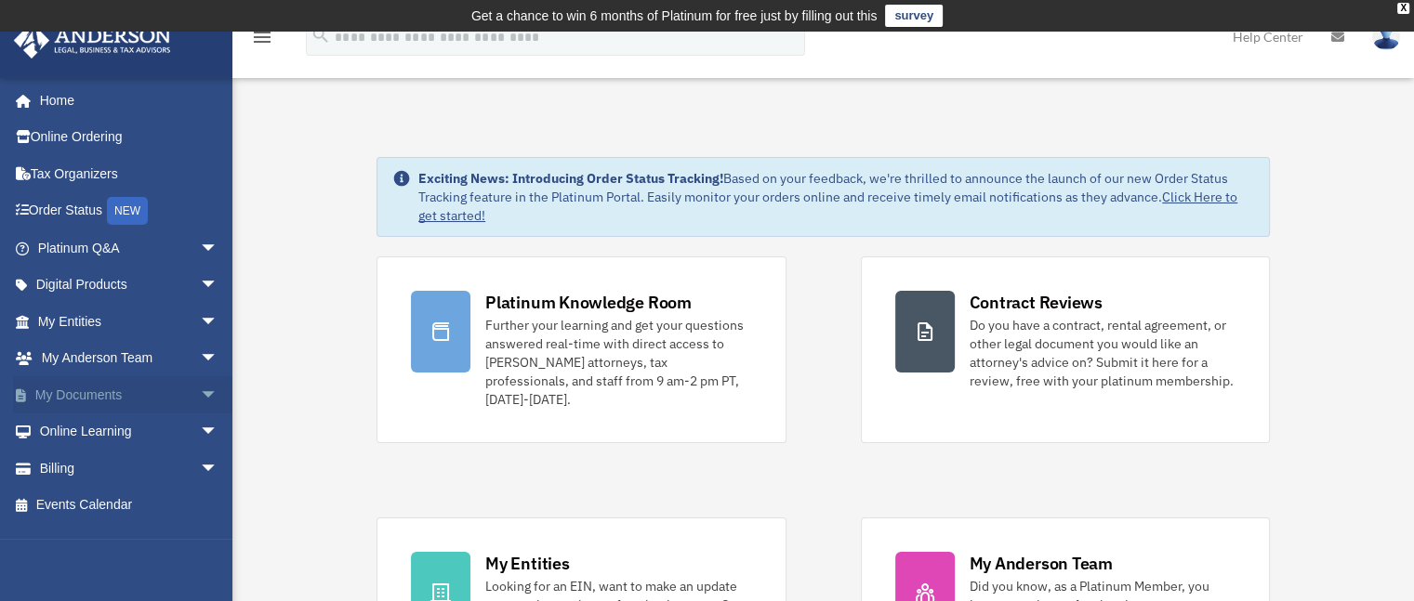  Describe the element at coordinates (827, 206) in the screenshot. I see `a: Click Here to get started!` at that location.